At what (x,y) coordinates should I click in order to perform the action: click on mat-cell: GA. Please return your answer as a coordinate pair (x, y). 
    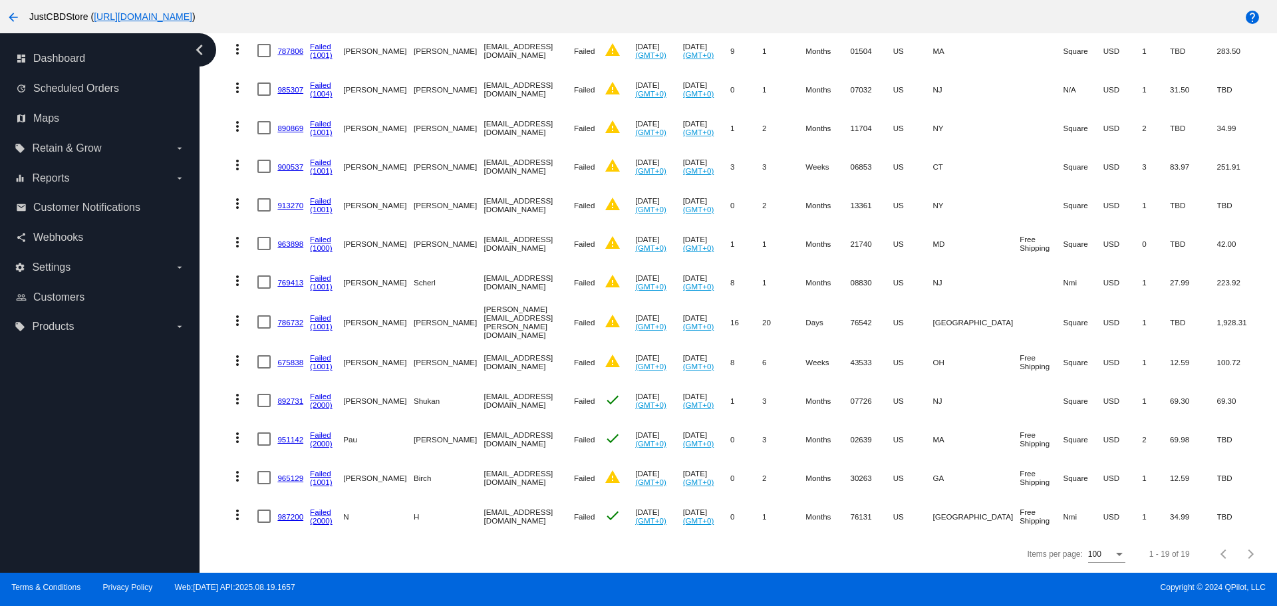
    Looking at the image, I should click on (976, 478).